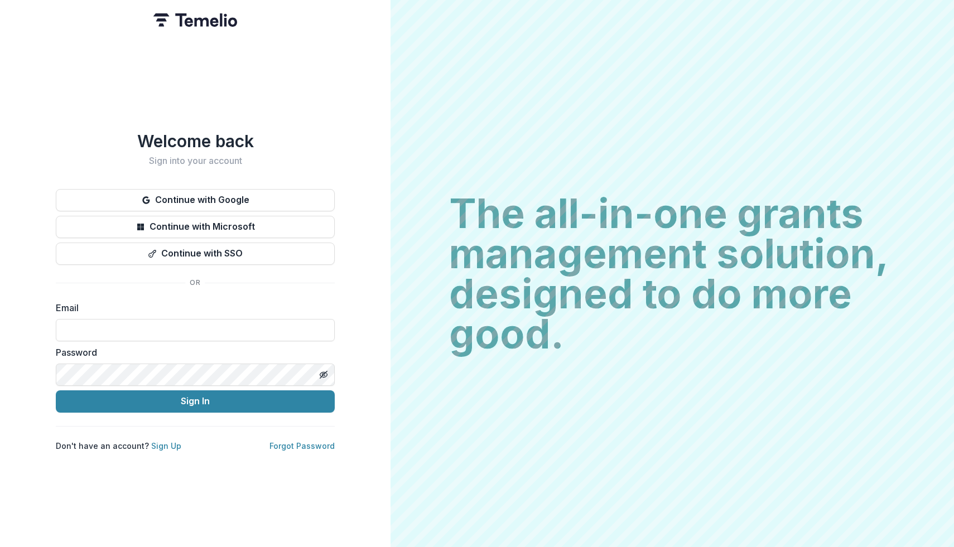 The height and width of the screenshot is (547, 954). Describe the element at coordinates (302, 446) in the screenshot. I see `a: Forgot Password` at that location.